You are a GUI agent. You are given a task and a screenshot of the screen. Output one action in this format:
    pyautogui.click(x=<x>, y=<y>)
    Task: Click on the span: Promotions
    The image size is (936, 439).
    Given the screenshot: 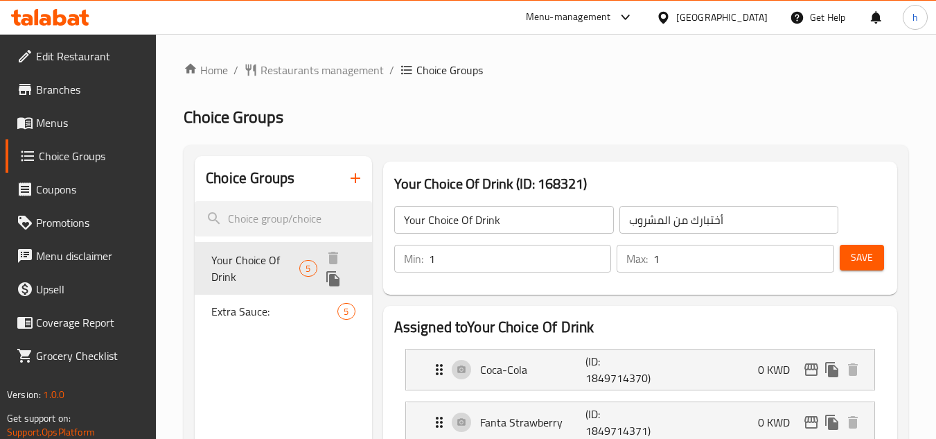 What is the action you would take?
    pyautogui.click(x=91, y=222)
    